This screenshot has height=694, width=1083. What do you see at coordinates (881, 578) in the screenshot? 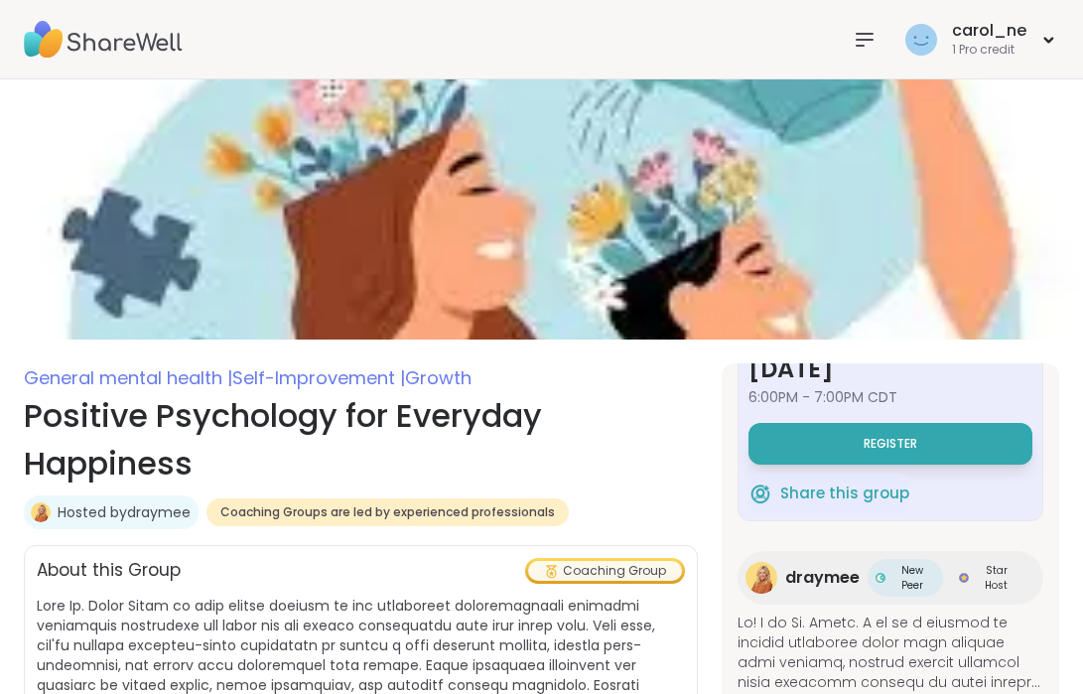
I see `img: New Peer` at bounding box center [881, 578].